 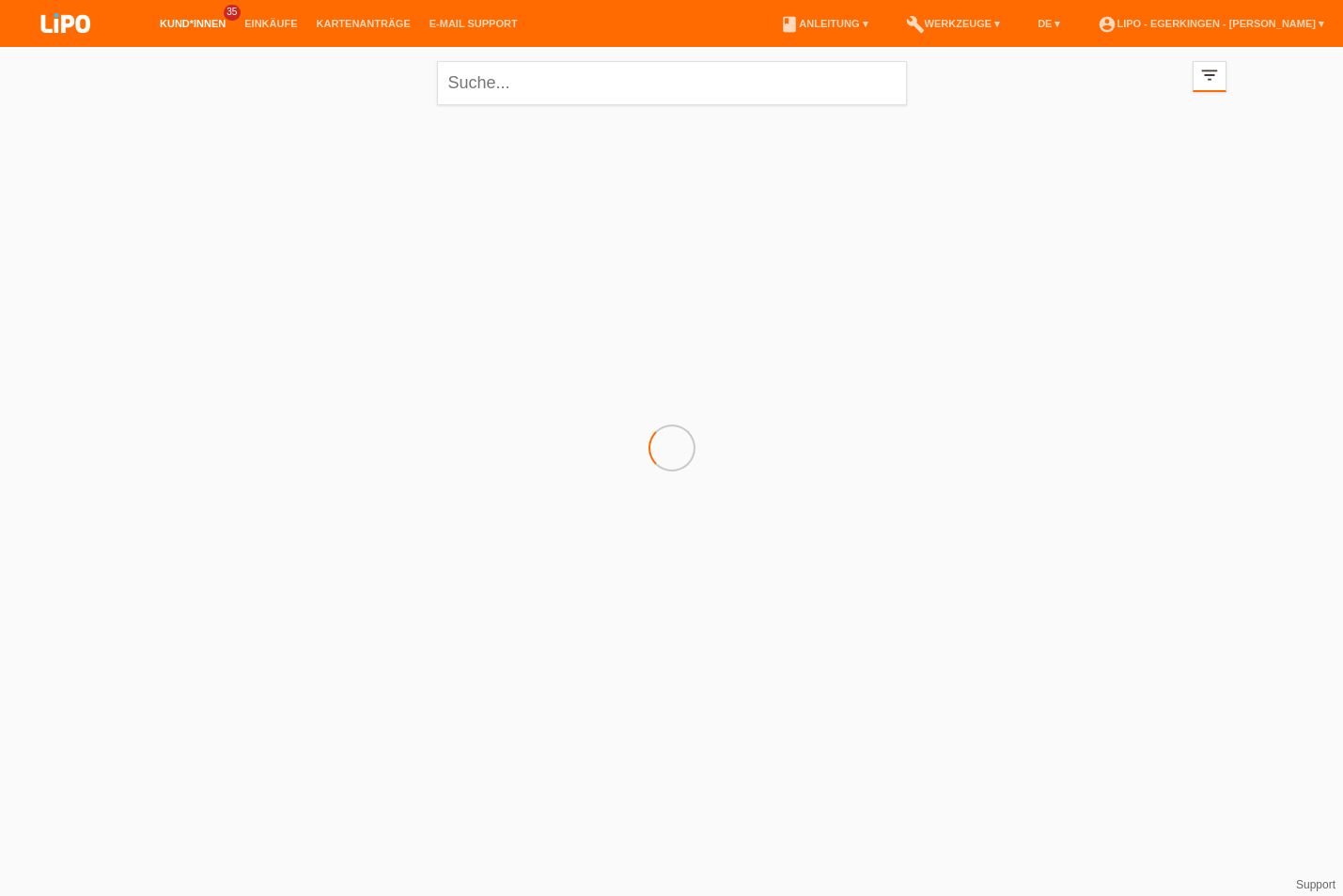 I want to click on a: LIPO pay, so click(x=66, y=45).